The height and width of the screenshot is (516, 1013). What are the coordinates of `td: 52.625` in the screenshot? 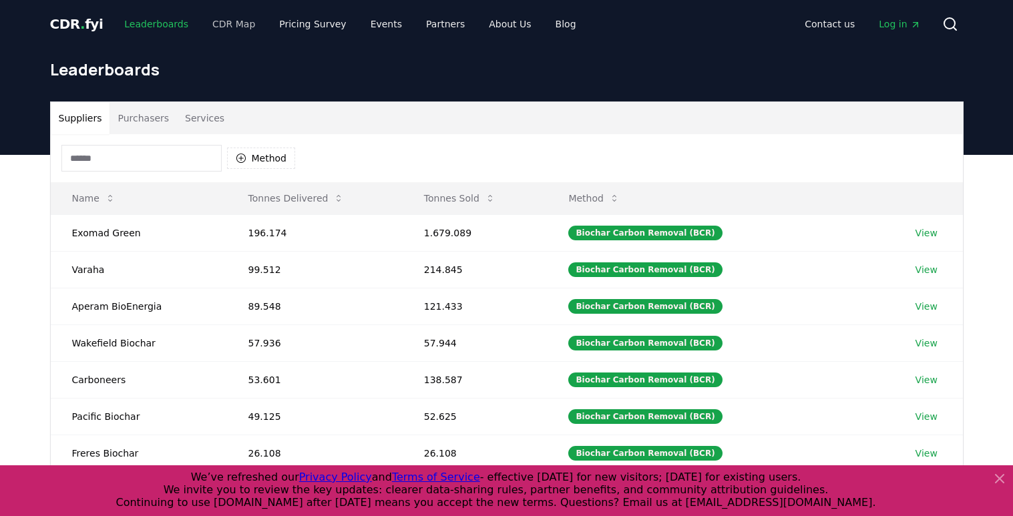 It's located at (475, 416).